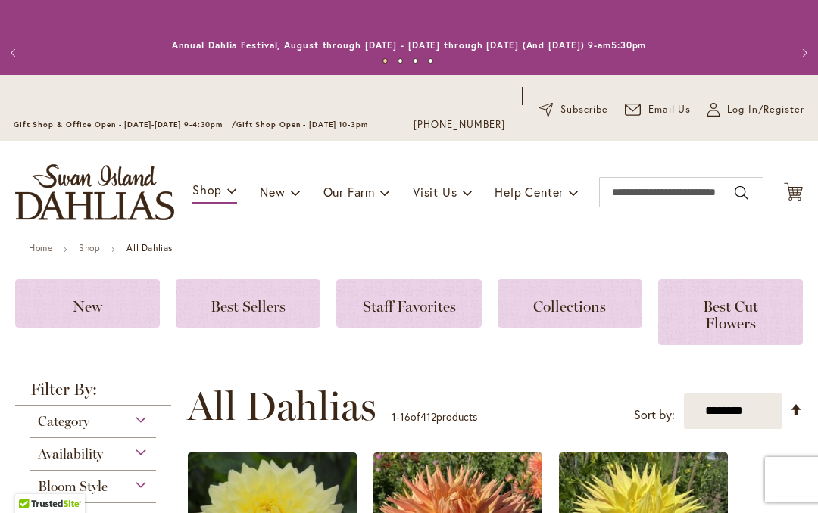 The height and width of the screenshot is (513, 818). What do you see at coordinates (248, 304) in the screenshot?
I see `a: Best Sellers` at bounding box center [248, 304].